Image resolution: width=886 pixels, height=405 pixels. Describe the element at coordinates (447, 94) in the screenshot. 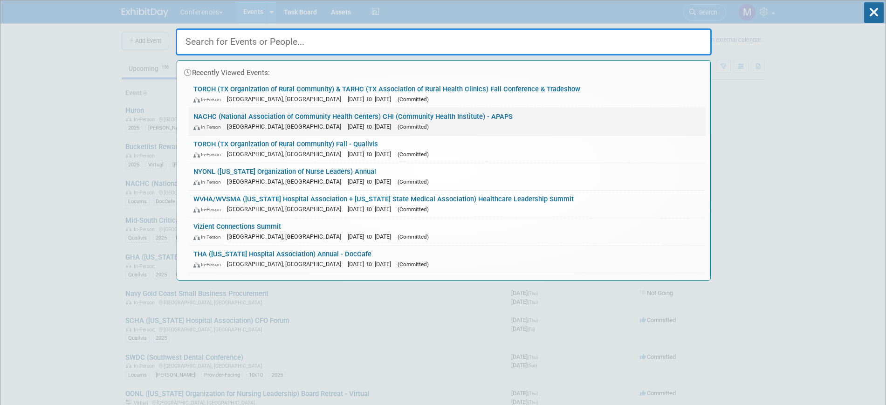

I see `a: TORCH (TX Organization of Rural Community) & TARHC (TX Association of Rural Health Clinics) Fall ...` at that location.